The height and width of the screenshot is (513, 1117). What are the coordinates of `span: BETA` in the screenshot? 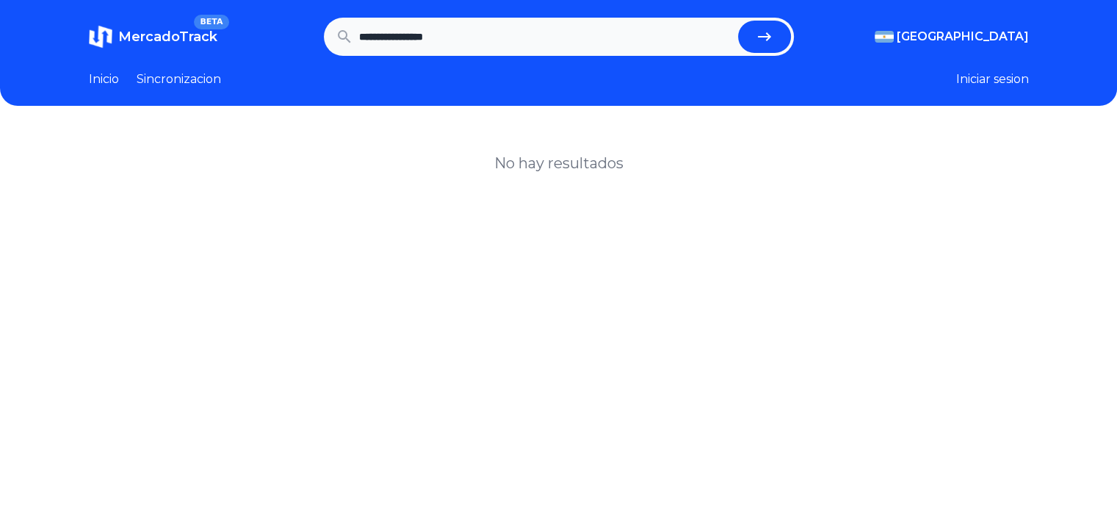 It's located at (211, 22).